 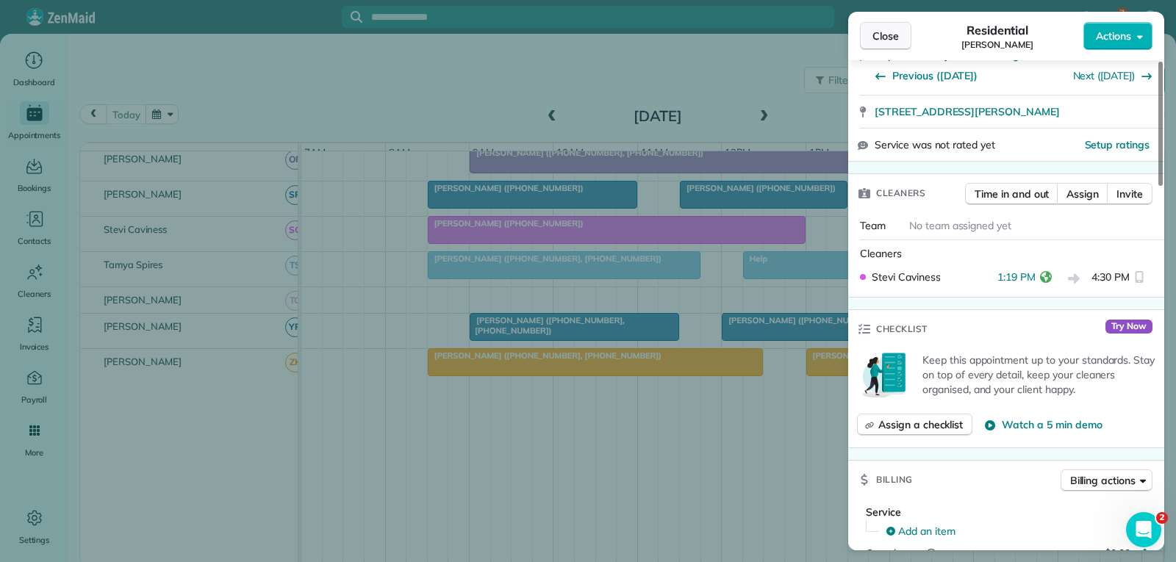 What do you see at coordinates (1129, 327) in the screenshot?
I see `span: Try Now` at bounding box center [1129, 327].